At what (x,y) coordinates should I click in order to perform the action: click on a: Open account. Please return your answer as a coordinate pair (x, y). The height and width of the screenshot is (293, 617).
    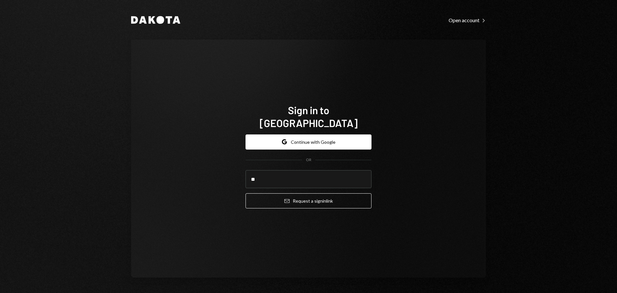
    Looking at the image, I should click on (467, 20).